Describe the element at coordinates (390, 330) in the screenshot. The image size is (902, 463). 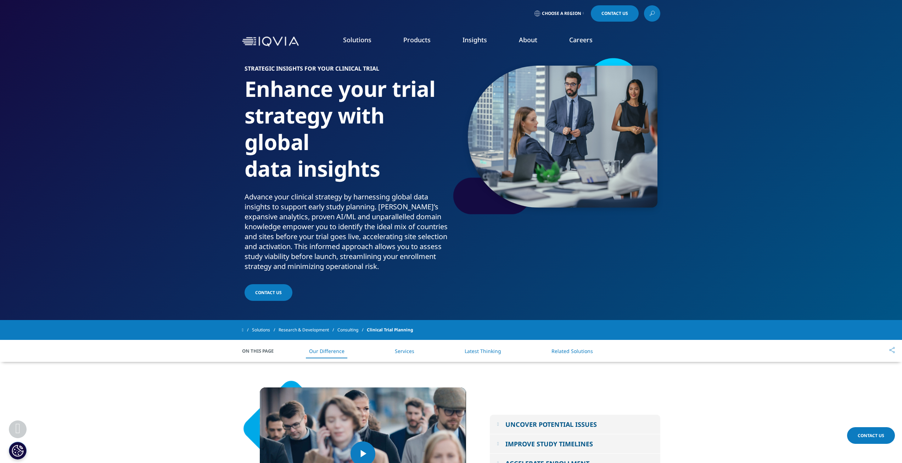
I see `span: Clinical Trial Planning` at that location.